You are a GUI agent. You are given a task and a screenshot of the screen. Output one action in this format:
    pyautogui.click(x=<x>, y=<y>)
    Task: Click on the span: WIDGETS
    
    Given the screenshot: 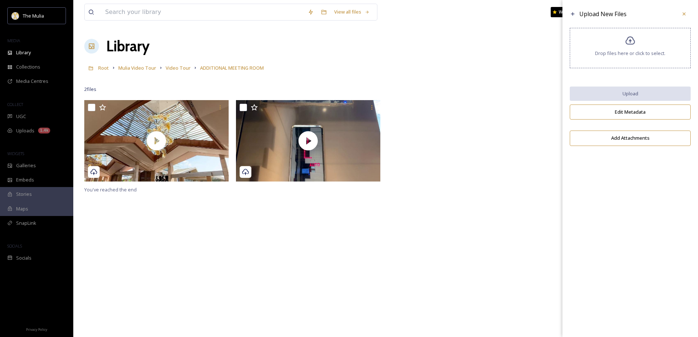 What is the action you would take?
    pyautogui.click(x=16, y=153)
    